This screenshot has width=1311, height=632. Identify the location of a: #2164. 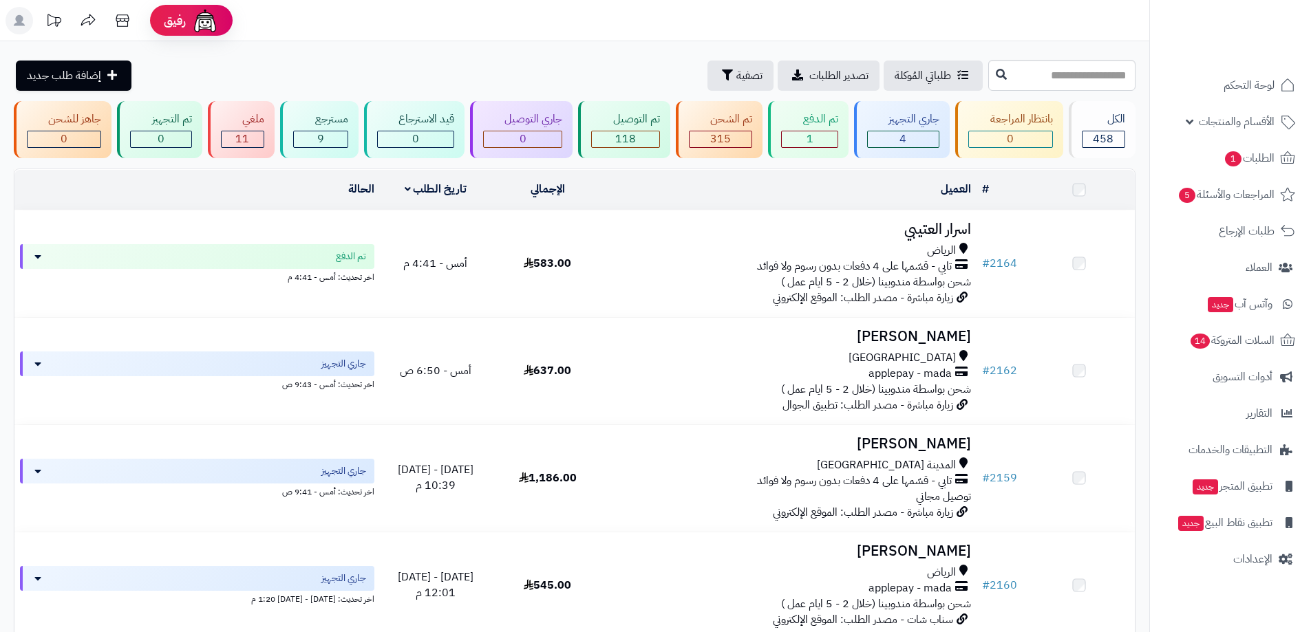
(999, 264).